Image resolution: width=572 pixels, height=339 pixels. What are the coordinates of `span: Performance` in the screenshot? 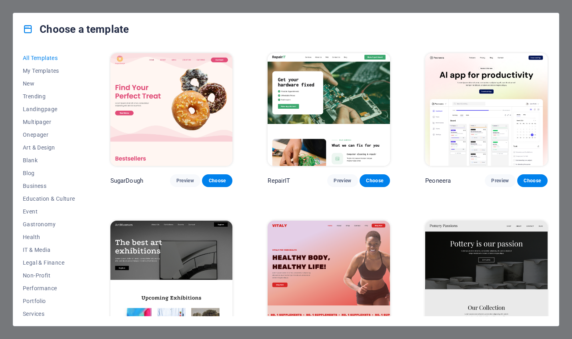 It's located at (49, 289).